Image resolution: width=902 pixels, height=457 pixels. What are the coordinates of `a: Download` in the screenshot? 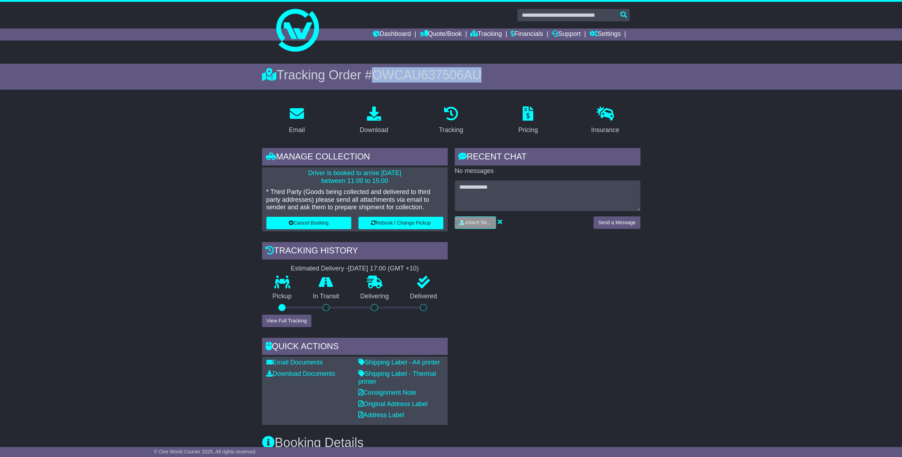 It's located at (374, 121).